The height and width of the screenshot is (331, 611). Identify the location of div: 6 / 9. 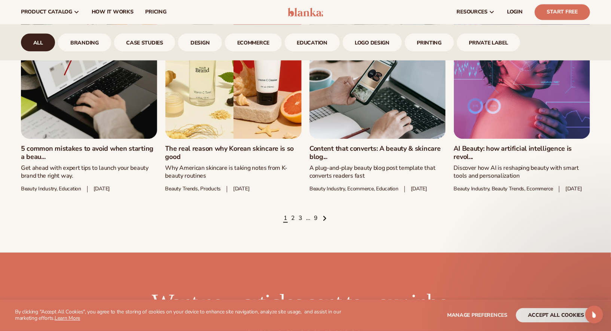
(312, 42).